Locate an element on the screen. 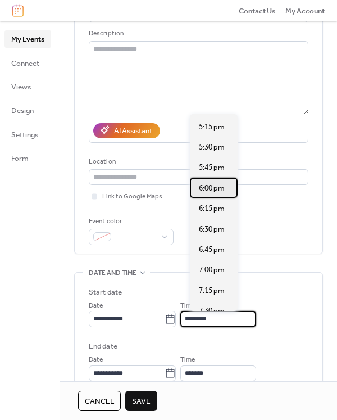 Image resolution: width=337 pixels, height=420 pixels. a: My Events is located at coordinates (28, 39).